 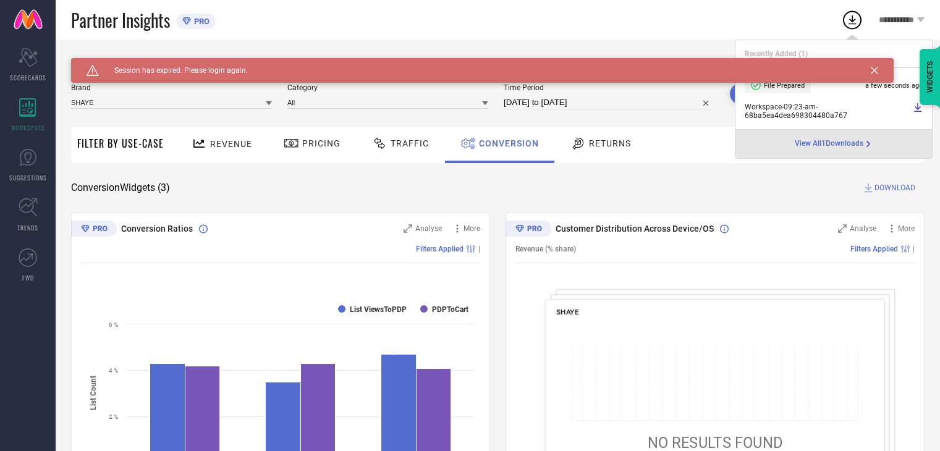 I want to click on span: SYSTEM WORKSPACE, so click(x=114, y=63).